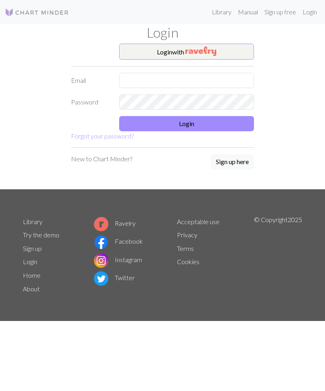  Describe the element at coordinates (278, 256) in the screenshot. I see `p: © Copyright 2025` at that location.